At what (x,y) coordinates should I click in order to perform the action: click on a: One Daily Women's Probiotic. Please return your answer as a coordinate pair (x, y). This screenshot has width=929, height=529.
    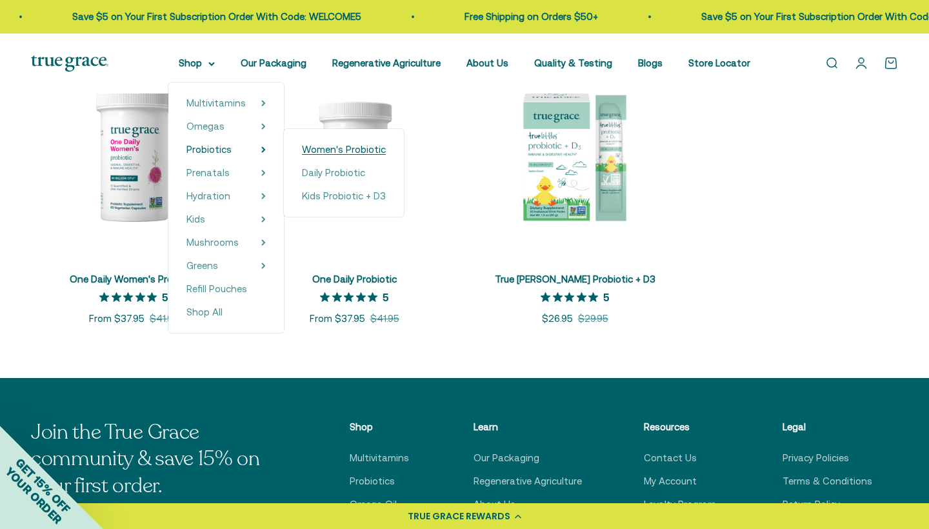
    Looking at the image, I should click on (133, 279).